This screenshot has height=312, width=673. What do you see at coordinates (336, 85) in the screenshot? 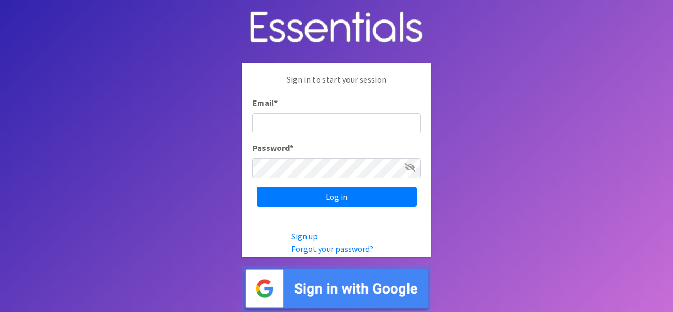
I see `p: Sign in to start your session` at bounding box center [336, 85].